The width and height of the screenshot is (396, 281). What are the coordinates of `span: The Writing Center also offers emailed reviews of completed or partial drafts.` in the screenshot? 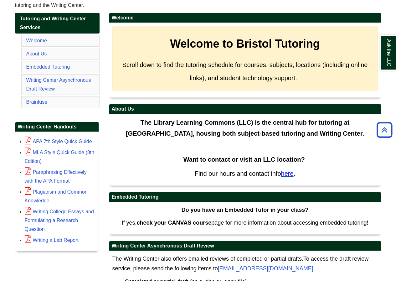 It's located at (208, 259).